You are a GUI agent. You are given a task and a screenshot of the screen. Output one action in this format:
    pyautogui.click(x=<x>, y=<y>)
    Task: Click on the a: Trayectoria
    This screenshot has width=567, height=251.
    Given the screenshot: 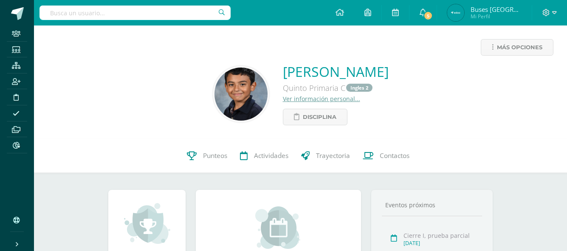 What is the action you would take?
    pyautogui.click(x=325, y=156)
    